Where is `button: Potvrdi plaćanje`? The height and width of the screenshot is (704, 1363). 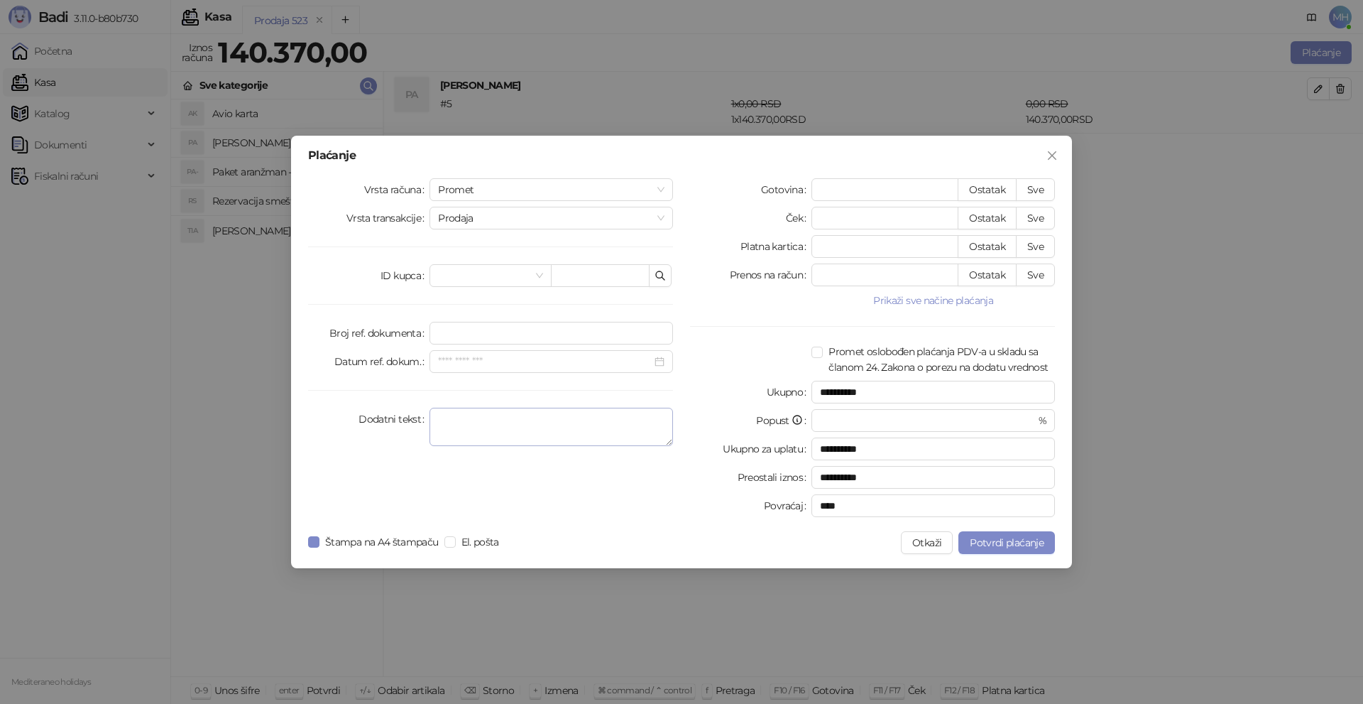 button: Potvrdi plaćanje is located at coordinates (1007, 542).